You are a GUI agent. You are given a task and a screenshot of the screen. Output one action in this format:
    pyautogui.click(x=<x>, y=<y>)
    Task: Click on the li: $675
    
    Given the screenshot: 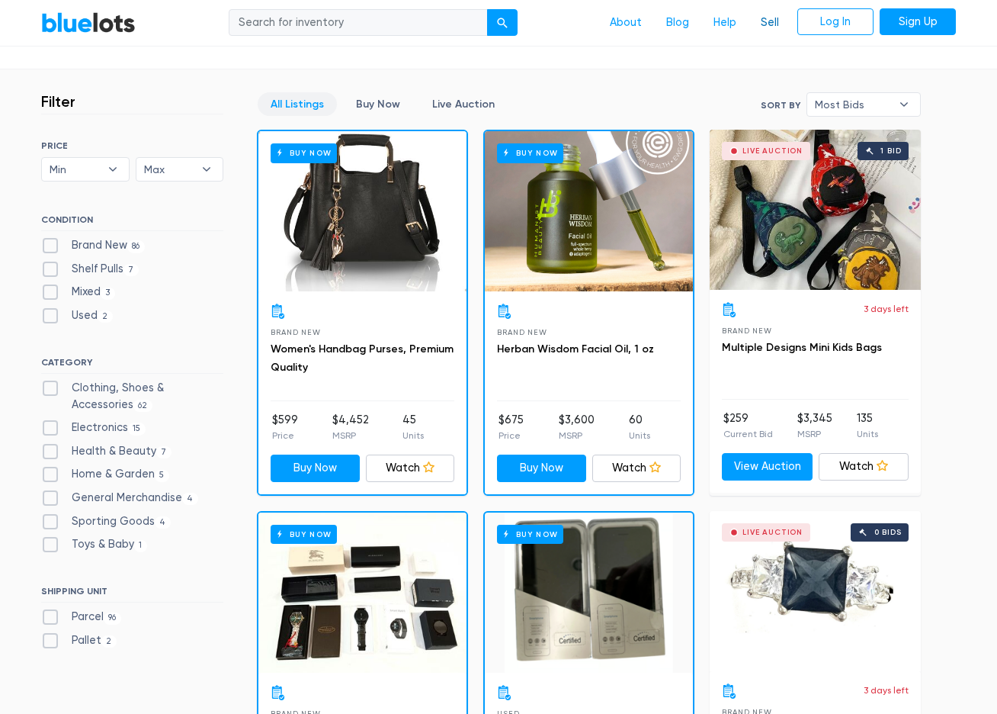 What is the action you would take?
    pyautogui.click(x=511, y=427)
    